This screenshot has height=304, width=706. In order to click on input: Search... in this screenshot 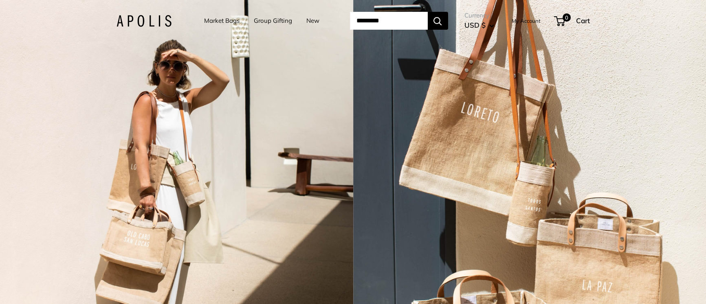, I will do `click(389, 21)`.